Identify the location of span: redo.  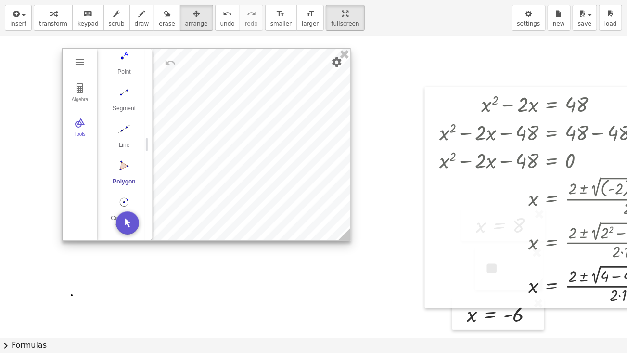
(251, 24).